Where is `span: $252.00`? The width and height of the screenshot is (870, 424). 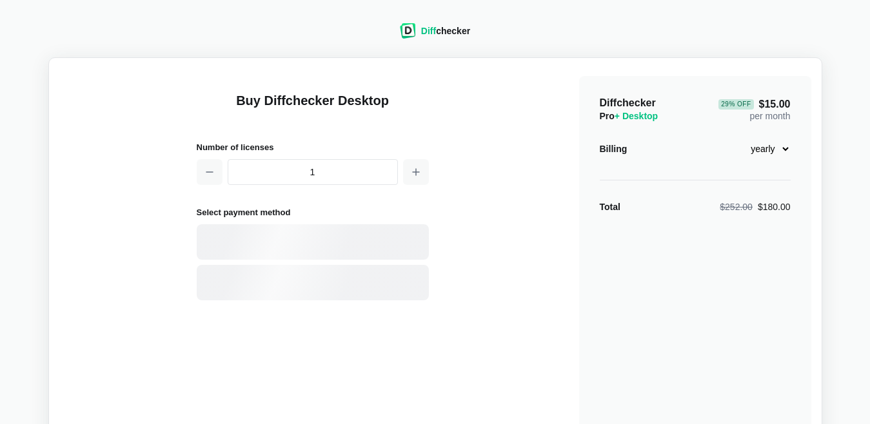
span: $252.00 is located at coordinates (736, 207).